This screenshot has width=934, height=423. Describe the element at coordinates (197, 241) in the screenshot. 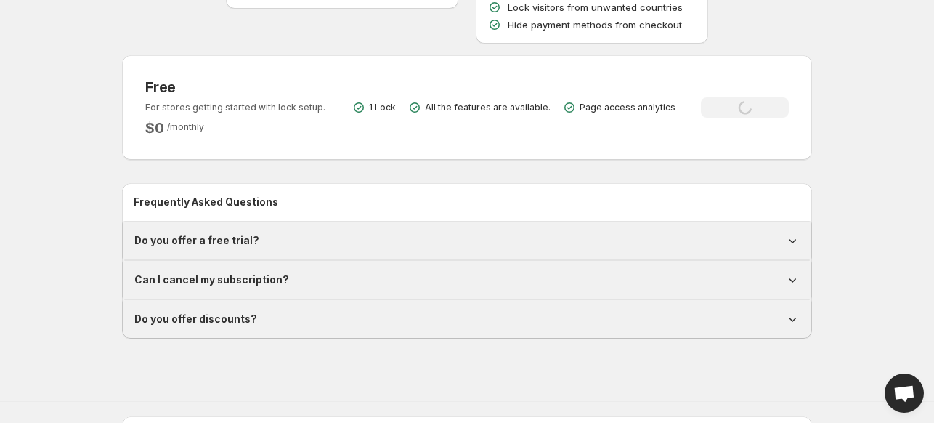

I see `h1: Do you offer a free trial?` at that location.